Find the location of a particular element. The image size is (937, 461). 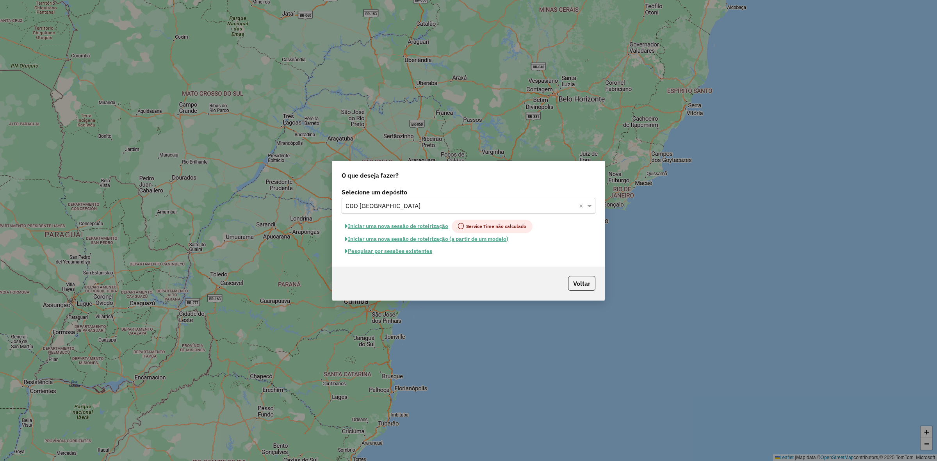

span: O que deseja fazer? is located at coordinates (370, 175).